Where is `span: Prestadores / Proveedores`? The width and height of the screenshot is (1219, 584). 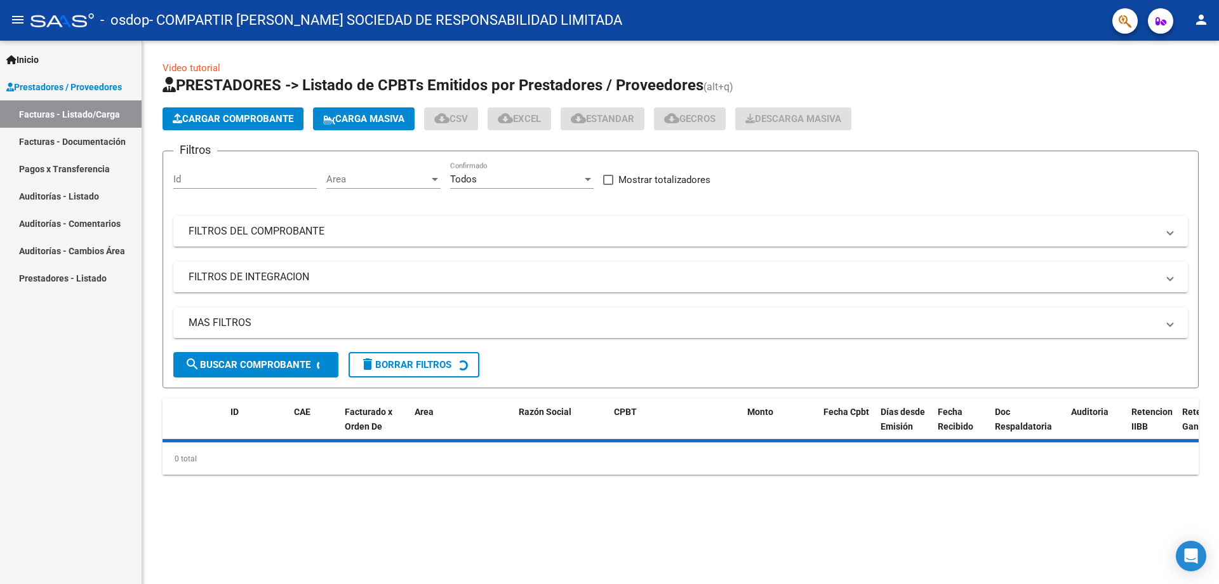 span: Prestadores / Proveedores is located at coordinates (64, 87).